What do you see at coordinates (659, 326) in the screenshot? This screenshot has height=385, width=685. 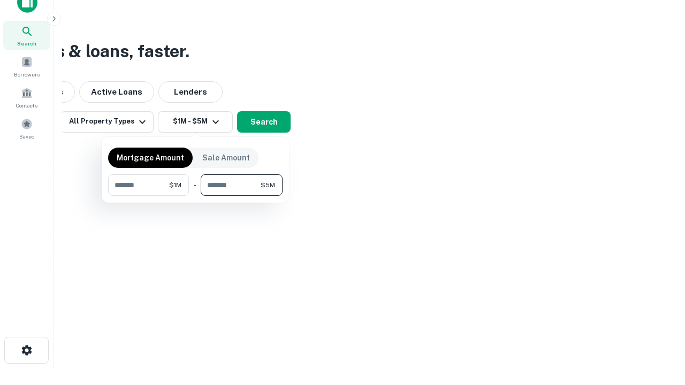 I see `div: Chat Widget` at bounding box center [659, 326].